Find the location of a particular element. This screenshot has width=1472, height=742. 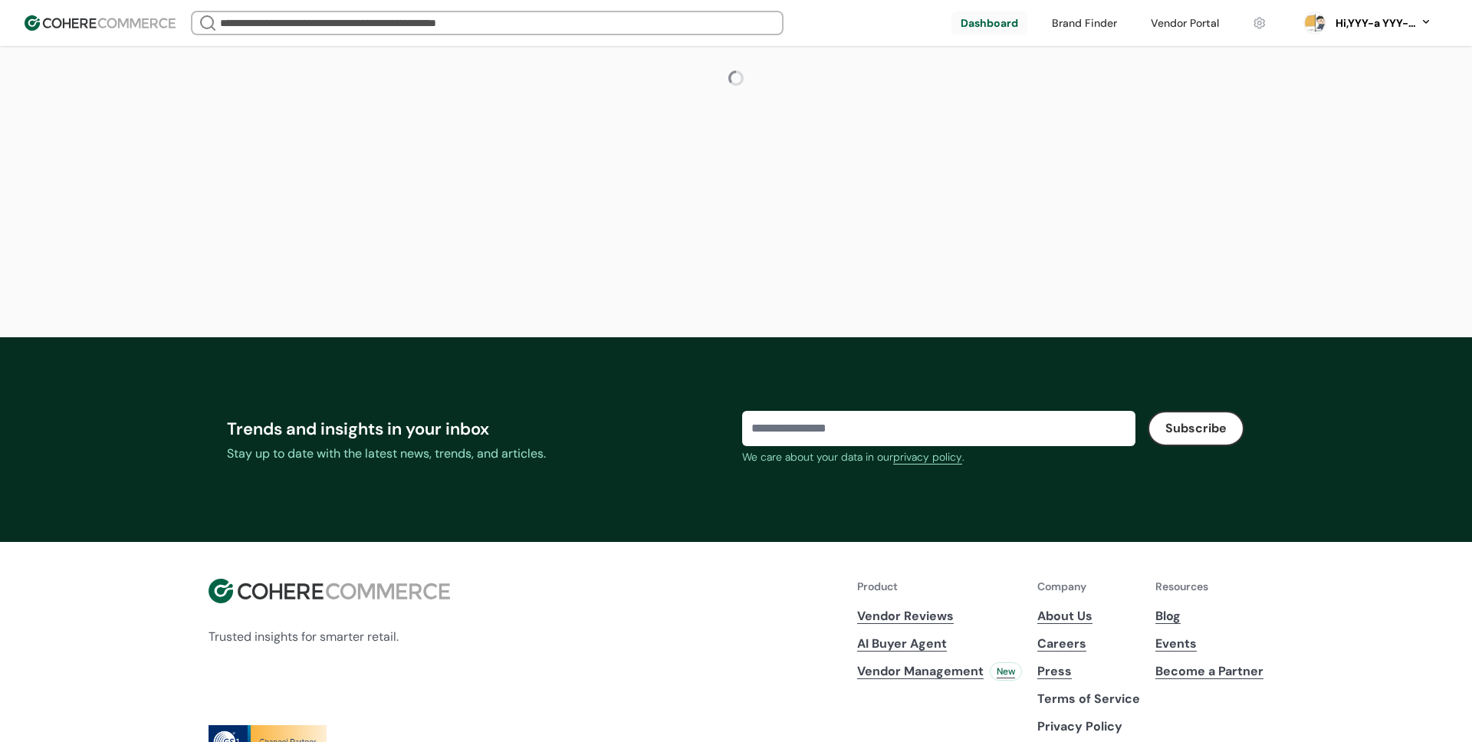

div: Trends and insights in your inbox is located at coordinates (478, 429).